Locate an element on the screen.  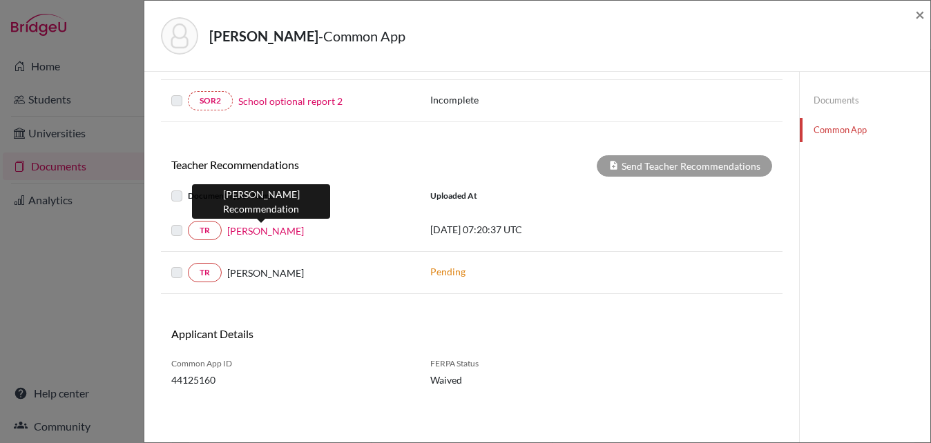
p: Incomplete is located at coordinates (501, 99).